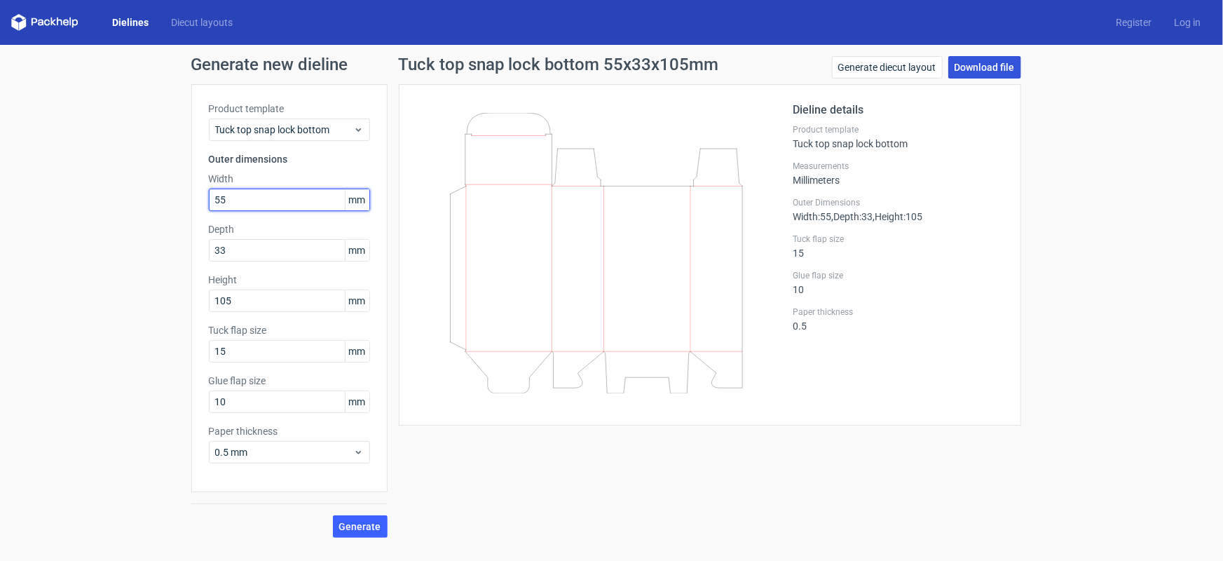  Describe the element at coordinates (360, 526) in the screenshot. I see `span: Generate` at that location.